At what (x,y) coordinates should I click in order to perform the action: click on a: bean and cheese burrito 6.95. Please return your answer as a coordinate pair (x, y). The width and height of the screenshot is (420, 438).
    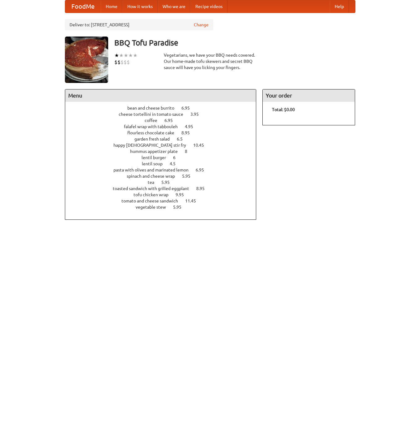
    Looking at the image, I should click on (164, 108).